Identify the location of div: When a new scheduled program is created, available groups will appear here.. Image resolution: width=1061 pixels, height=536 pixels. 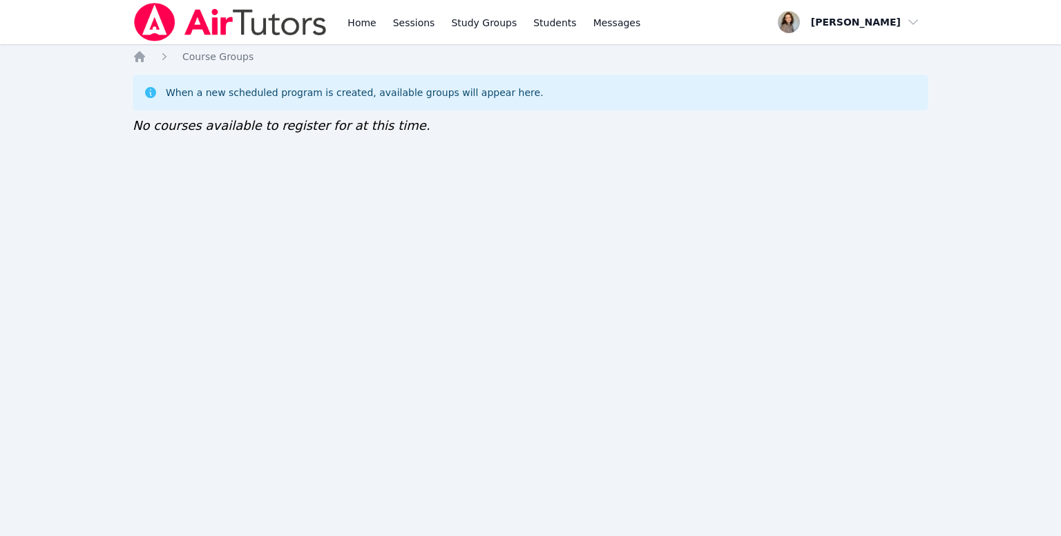
(354, 93).